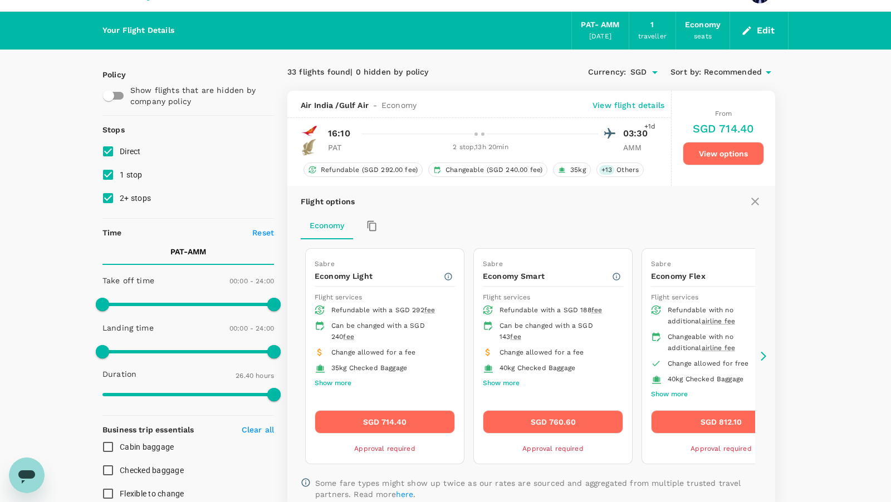 The width and height of the screenshot is (891, 502). I want to click on div: Can be changed with a SGD 240, so click(389, 332).